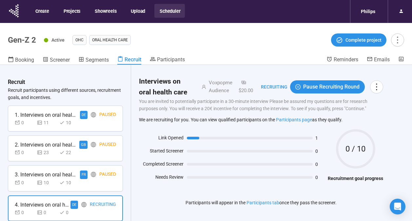  I want to click on button: Scheduler, so click(169, 11).